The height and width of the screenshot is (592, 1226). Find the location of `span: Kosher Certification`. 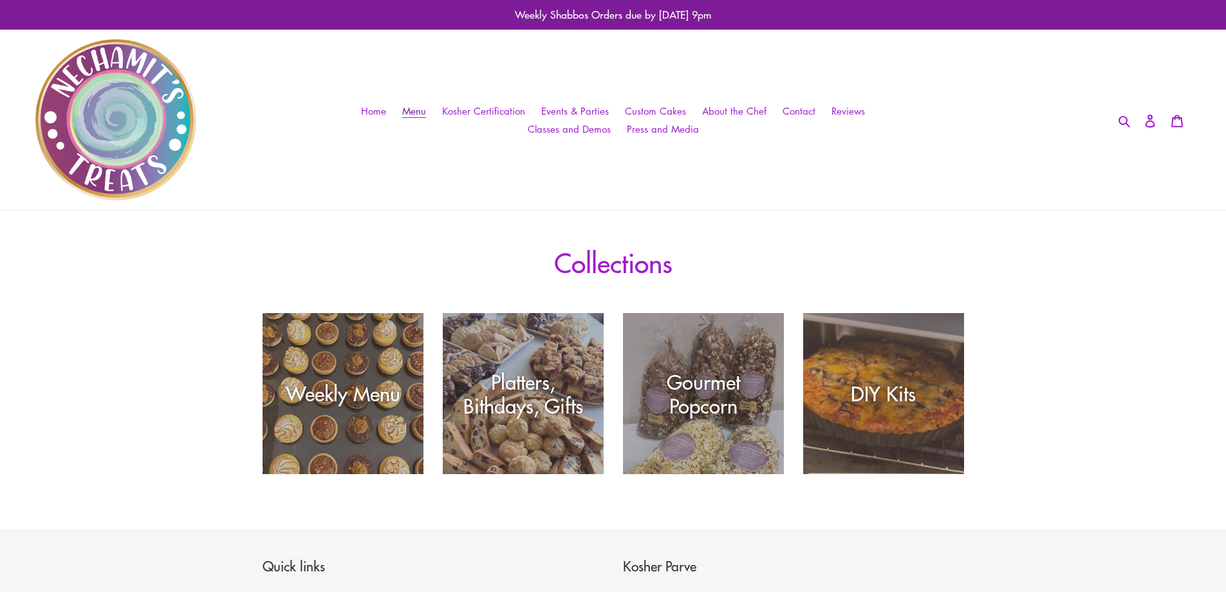

span: Kosher Certification is located at coordinates (484, 111).